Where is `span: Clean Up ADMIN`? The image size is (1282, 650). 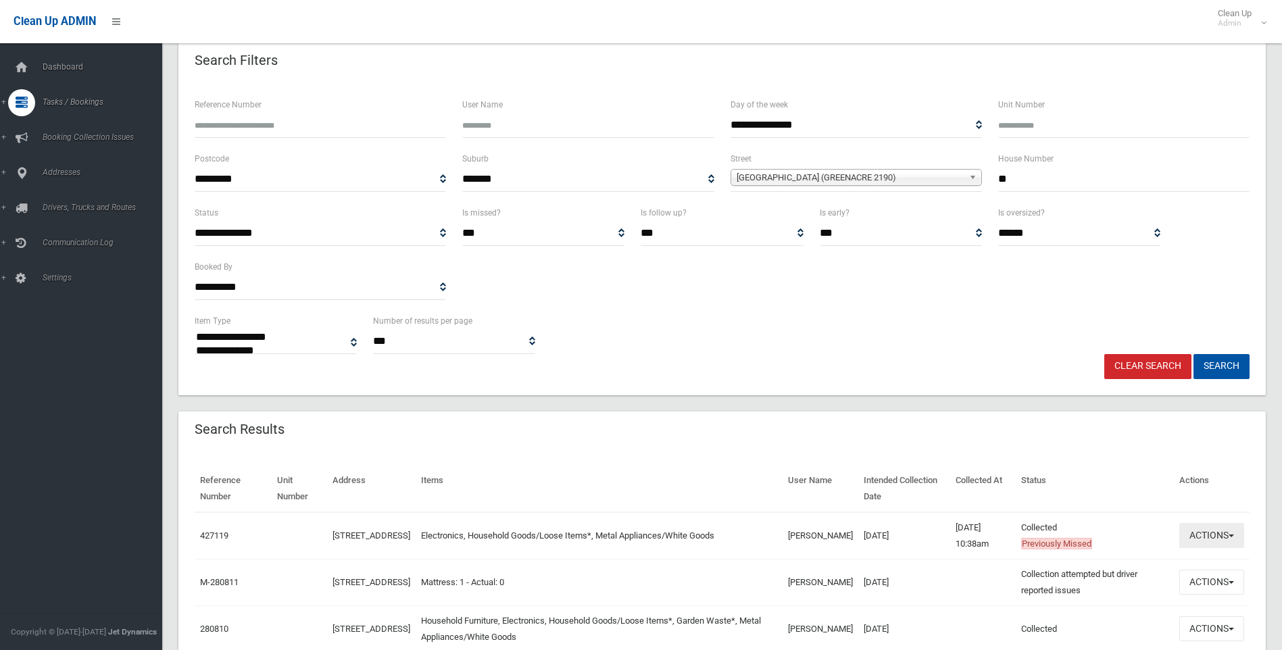
span: Clean Up ADMIN is located at coordinates (55, 21).